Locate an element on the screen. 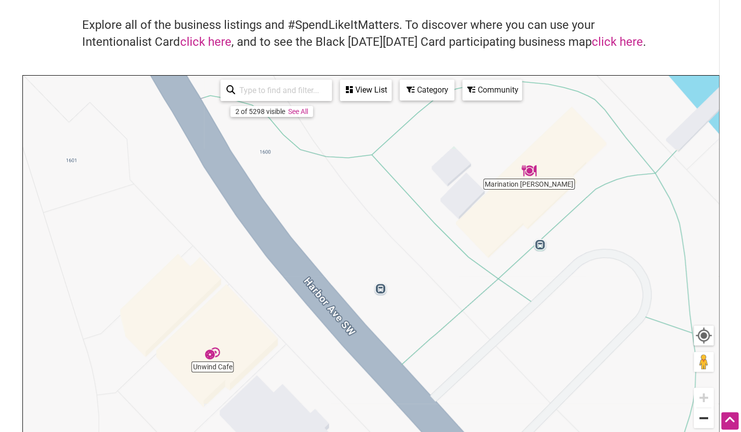 This screenshot has height=432, width=741. div: Type to search and filter is located at coordinates (276, 90).